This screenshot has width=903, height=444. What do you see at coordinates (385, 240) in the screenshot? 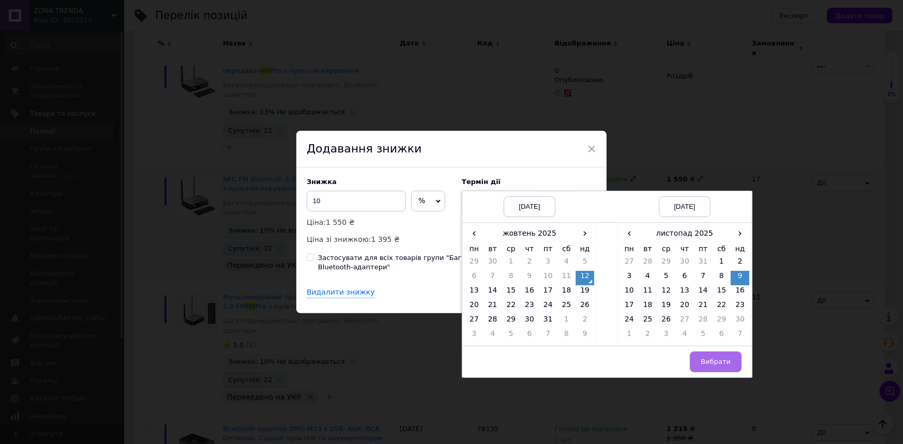
I see `span: 1 395 ₴` at bounding box center [385, 240].